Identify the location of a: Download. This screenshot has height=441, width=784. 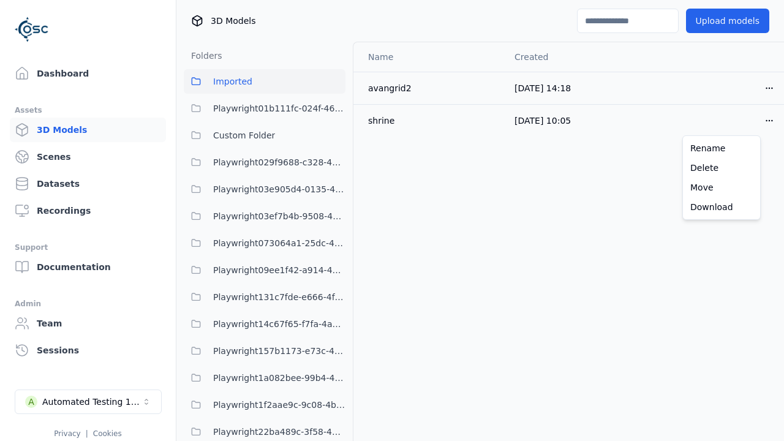
(722, 207).